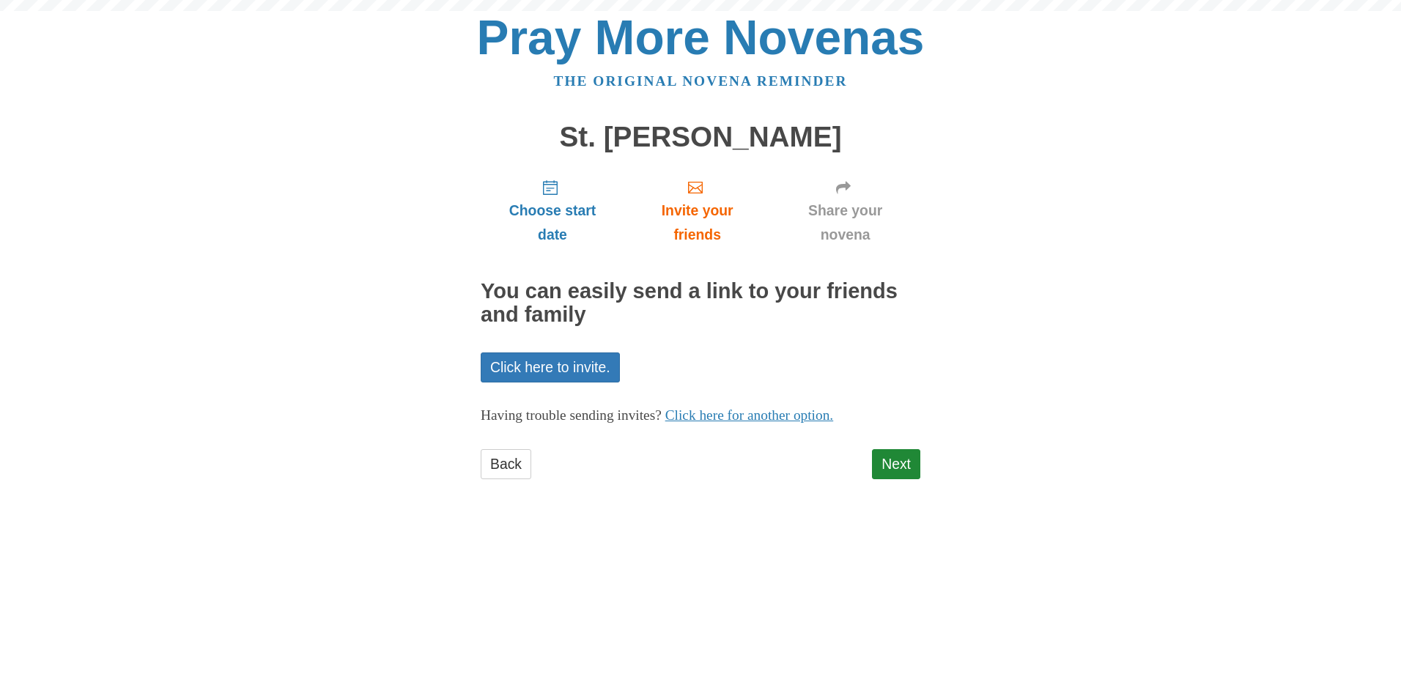 This screenshot has width=1401, height=699. What do you see at coordinates (701, 37) in the screenshot?
I see `a: Pray More Novenas` at bounding box center [701, 37].